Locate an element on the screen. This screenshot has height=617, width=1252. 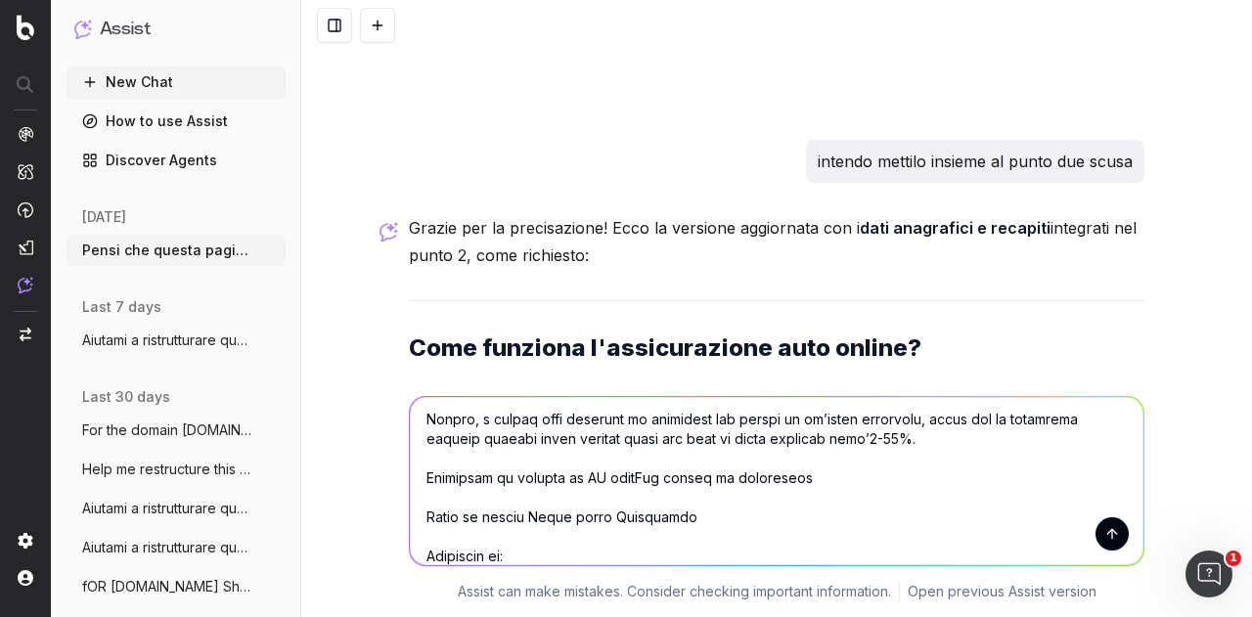
p: intendo mettilo insieme al punto due scusa is located at coordinates (975, 161).